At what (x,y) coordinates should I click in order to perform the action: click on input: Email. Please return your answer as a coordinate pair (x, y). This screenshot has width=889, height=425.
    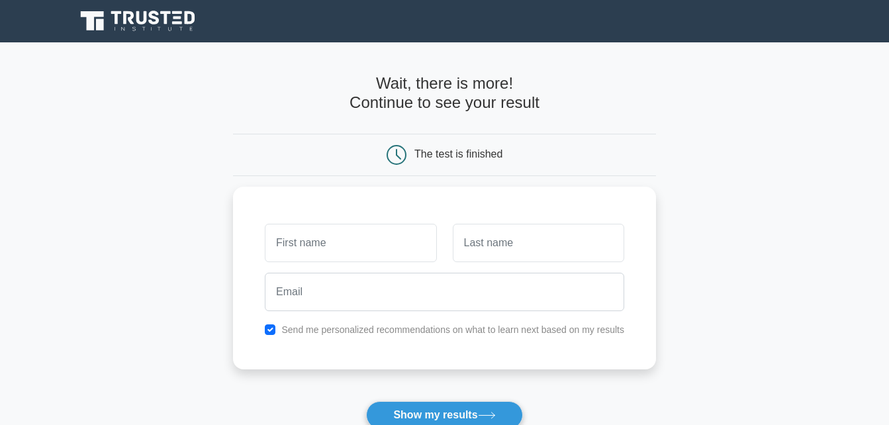
    Looking at the image, I should click on (444, 292).